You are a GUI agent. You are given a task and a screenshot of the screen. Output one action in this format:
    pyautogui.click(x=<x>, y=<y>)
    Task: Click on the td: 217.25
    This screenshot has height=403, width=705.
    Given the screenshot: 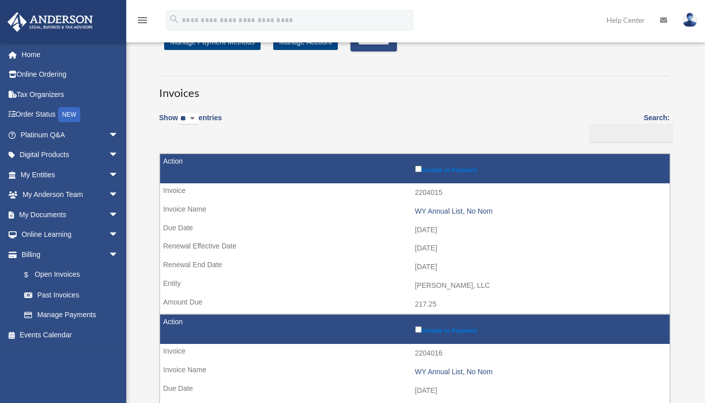 What is the action you would take?
    pyautogui.click(x=414, y=304)
    